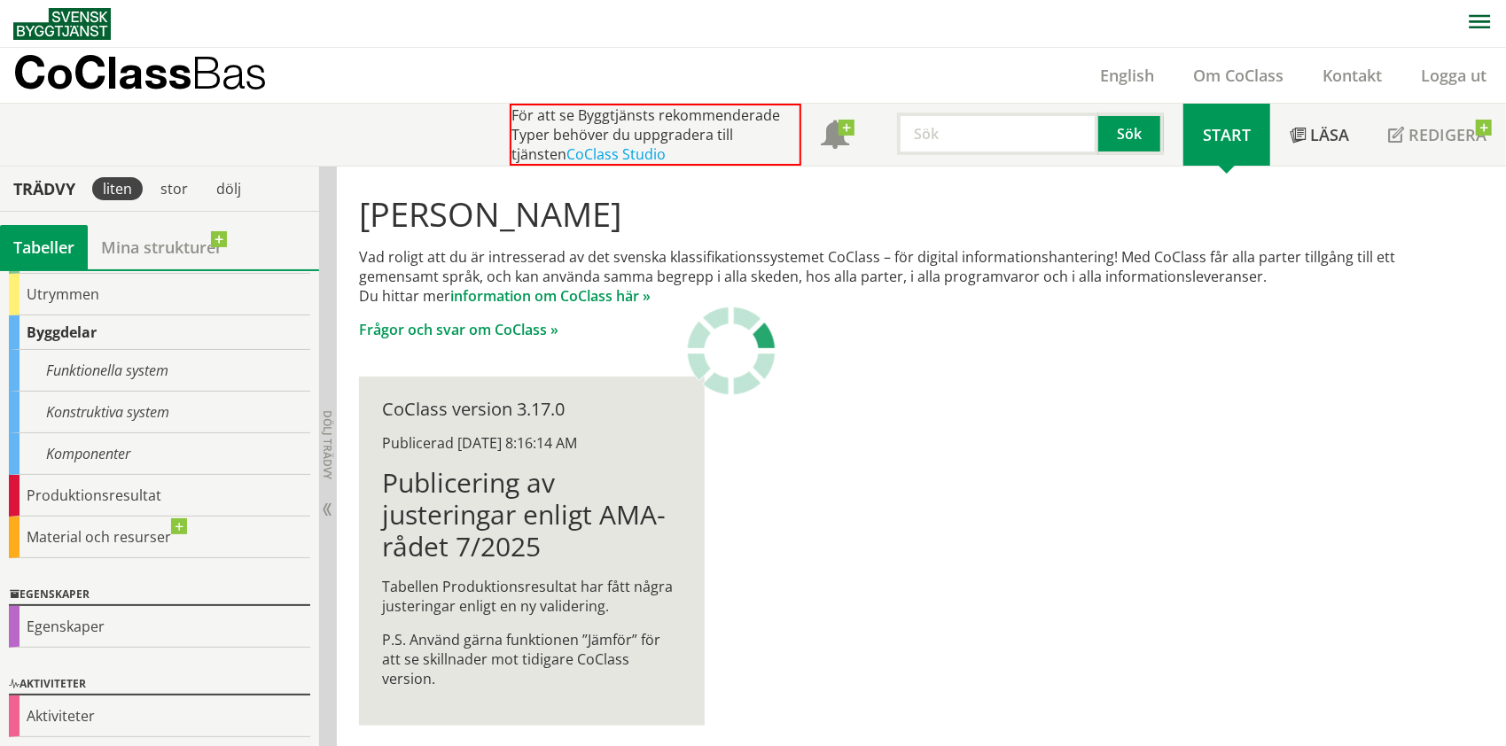  Describe the element at coordinates (161, 247) in the screenshot. I see `a: Mina strukturer` at that location.